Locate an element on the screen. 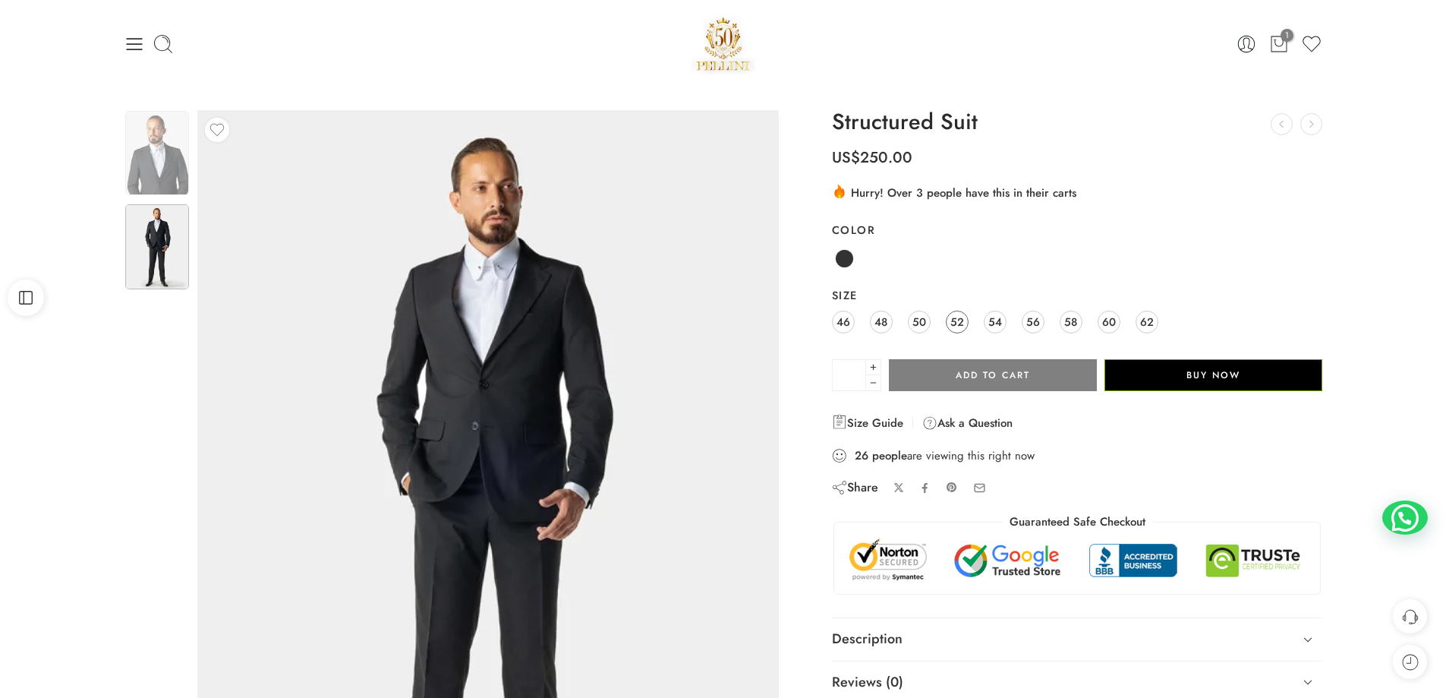 The height and width of the screenshot is (698, 1446). a: 58 is located at coordinates (1071, 322).